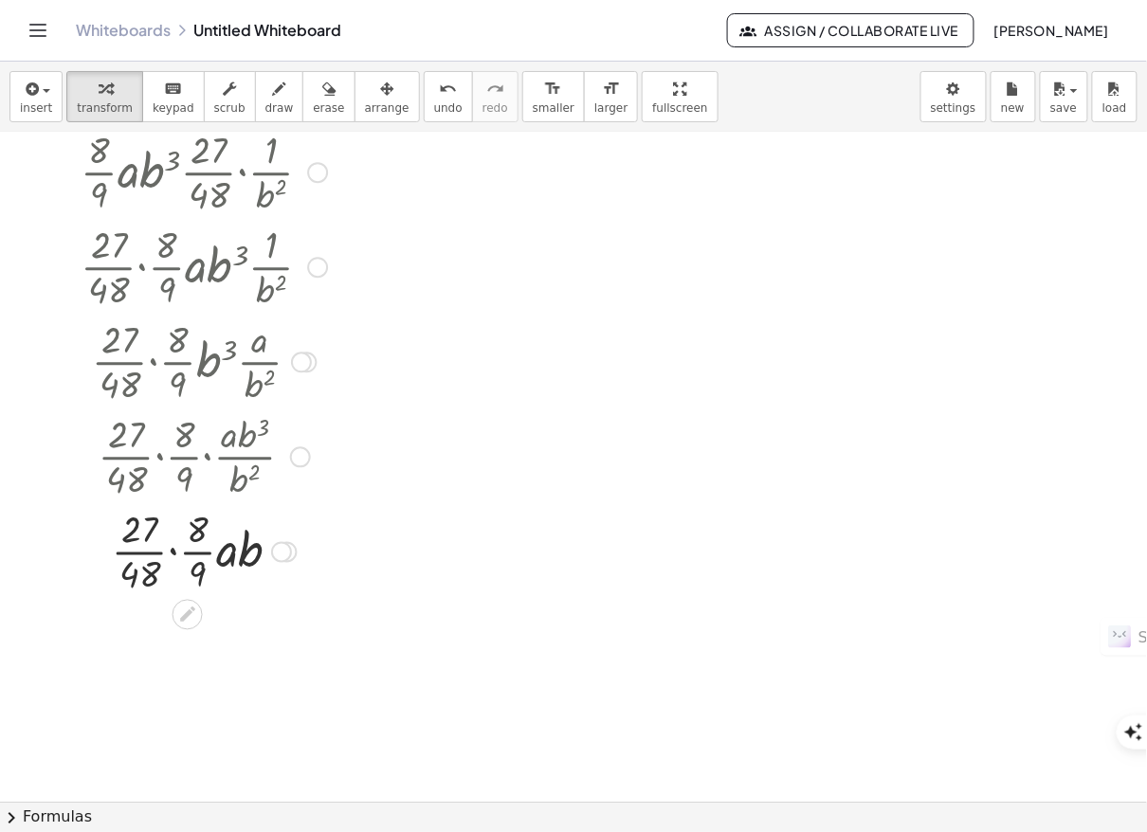 Image resolution: width=1147 pixels, height=832 pixels. What do you see at coordinates (447, 89) in the screenshot?
I see `i: undo` at bounding box center [447, 89].